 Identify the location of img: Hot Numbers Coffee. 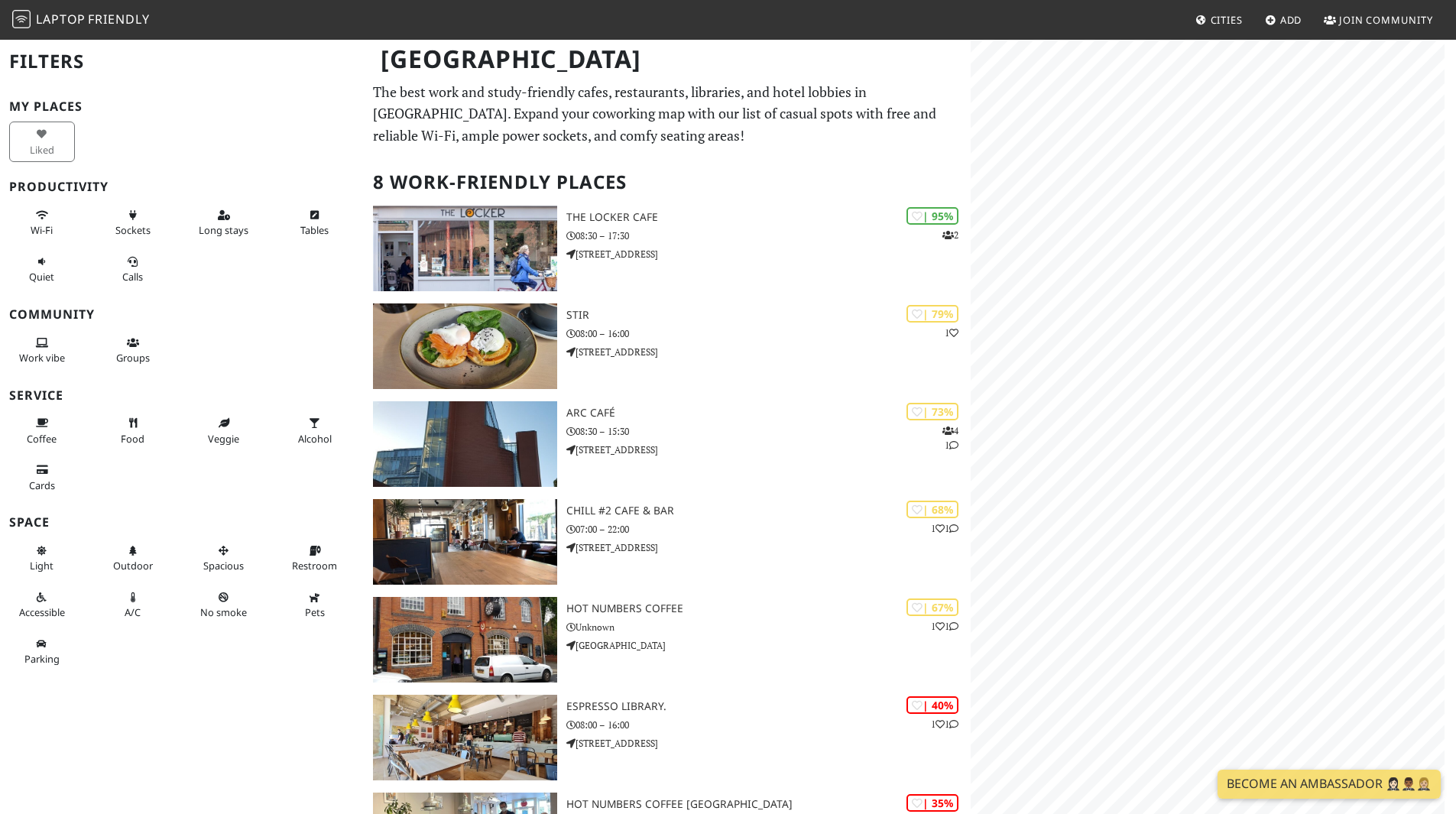
(465, 640).